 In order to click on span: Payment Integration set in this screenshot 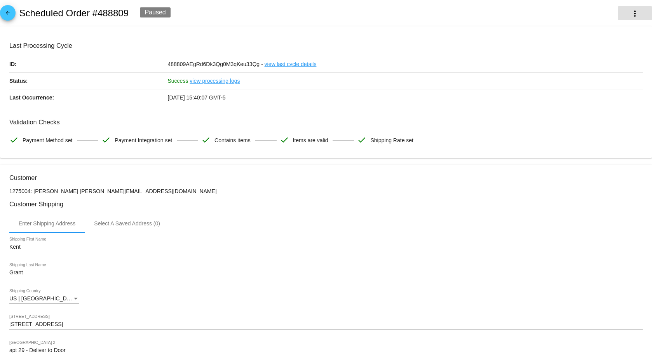, I will do `click(143, 140)`.